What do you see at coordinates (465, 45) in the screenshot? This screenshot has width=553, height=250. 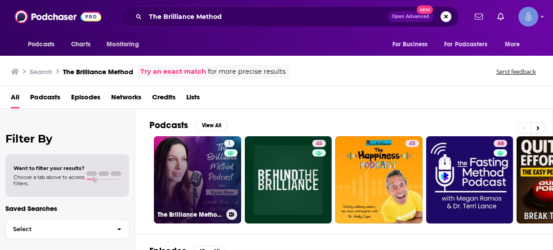 I see `span: For Podcasters` at bounding box center [465, 45].